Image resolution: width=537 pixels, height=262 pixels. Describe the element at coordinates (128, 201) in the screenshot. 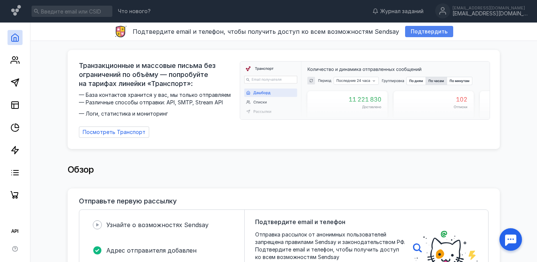

I see `h3: Отправьте первую рассылку` at that location.